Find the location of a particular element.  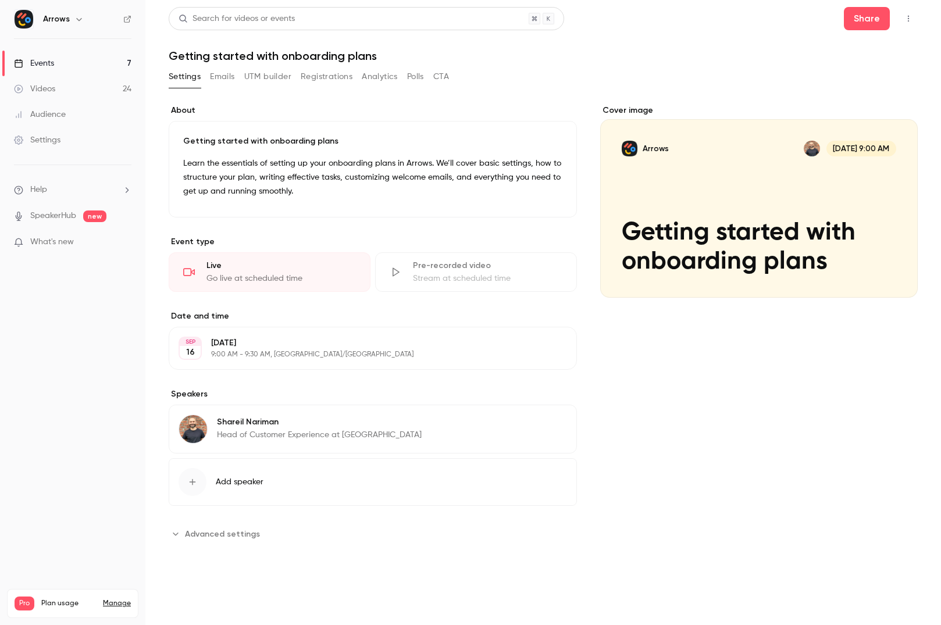

span: Advanced settings is located at coordinates (222, 534).